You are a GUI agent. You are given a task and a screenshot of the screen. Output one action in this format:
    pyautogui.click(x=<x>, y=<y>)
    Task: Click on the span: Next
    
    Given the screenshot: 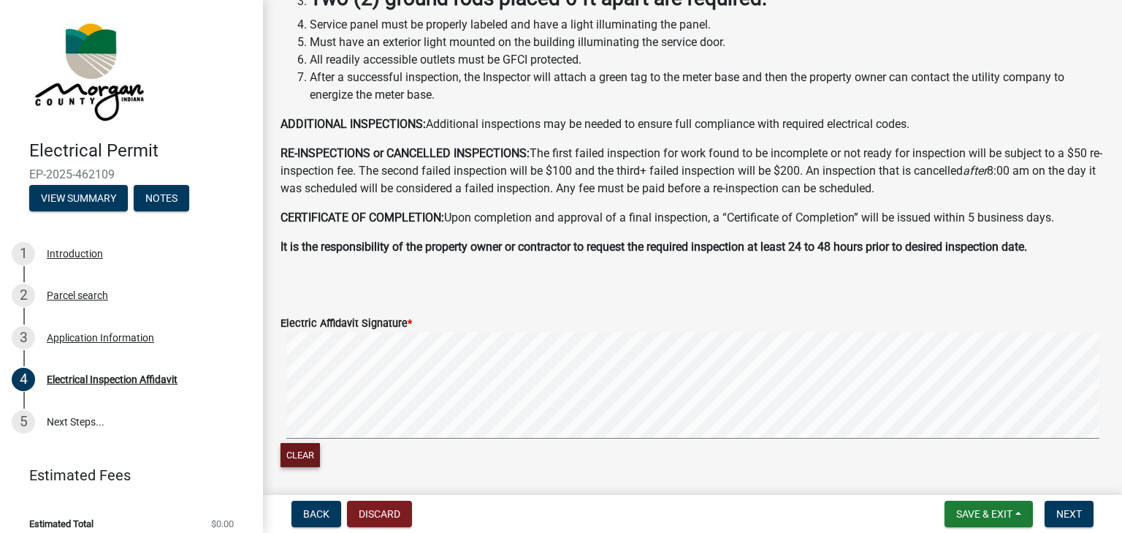 What is the action you would take?
    pyautogui.click(x=1069, y=514)
    